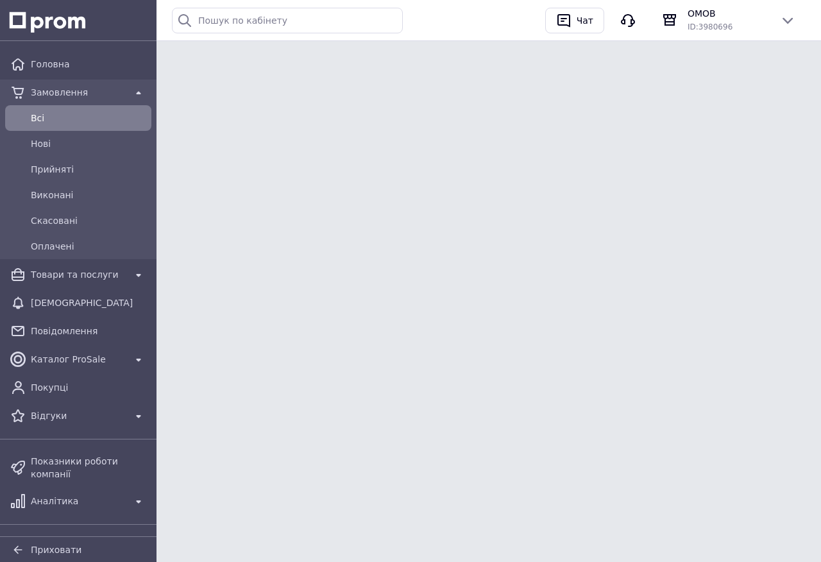 This screenshot has width=821, height=562. I want to click on span: Виконані, so click(89, 195).